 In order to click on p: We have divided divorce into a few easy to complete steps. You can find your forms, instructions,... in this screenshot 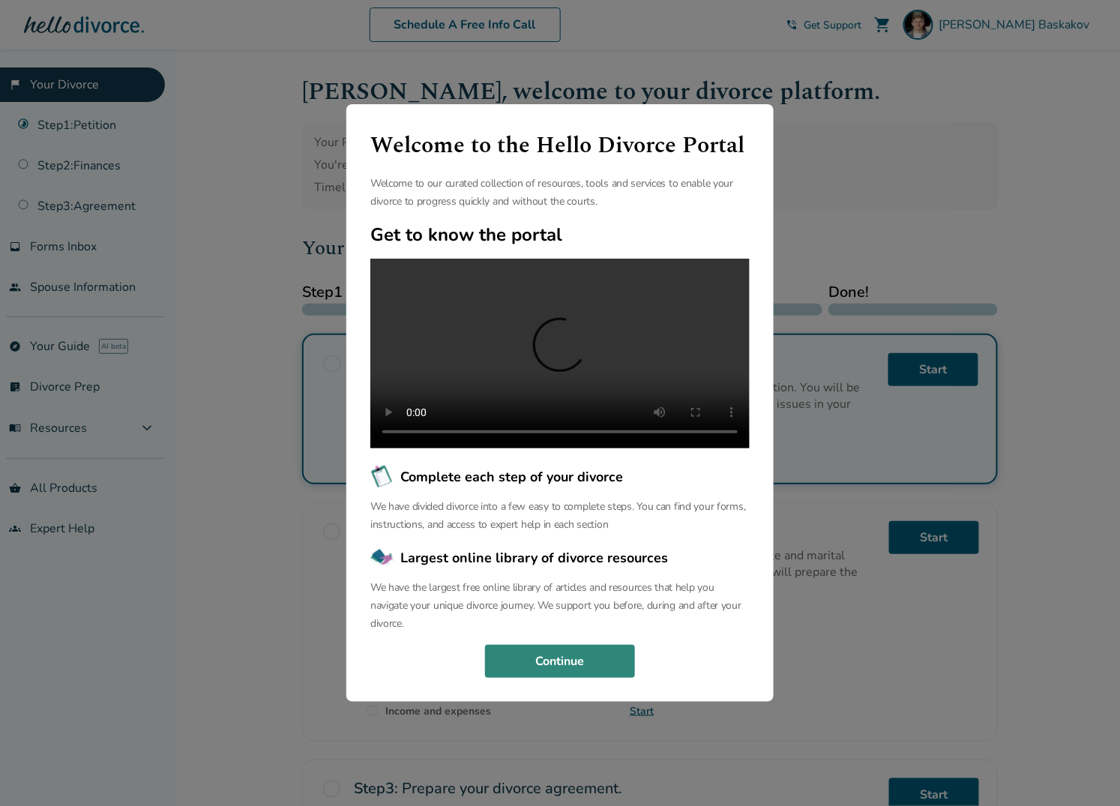, I will do `click(560, 516)`.